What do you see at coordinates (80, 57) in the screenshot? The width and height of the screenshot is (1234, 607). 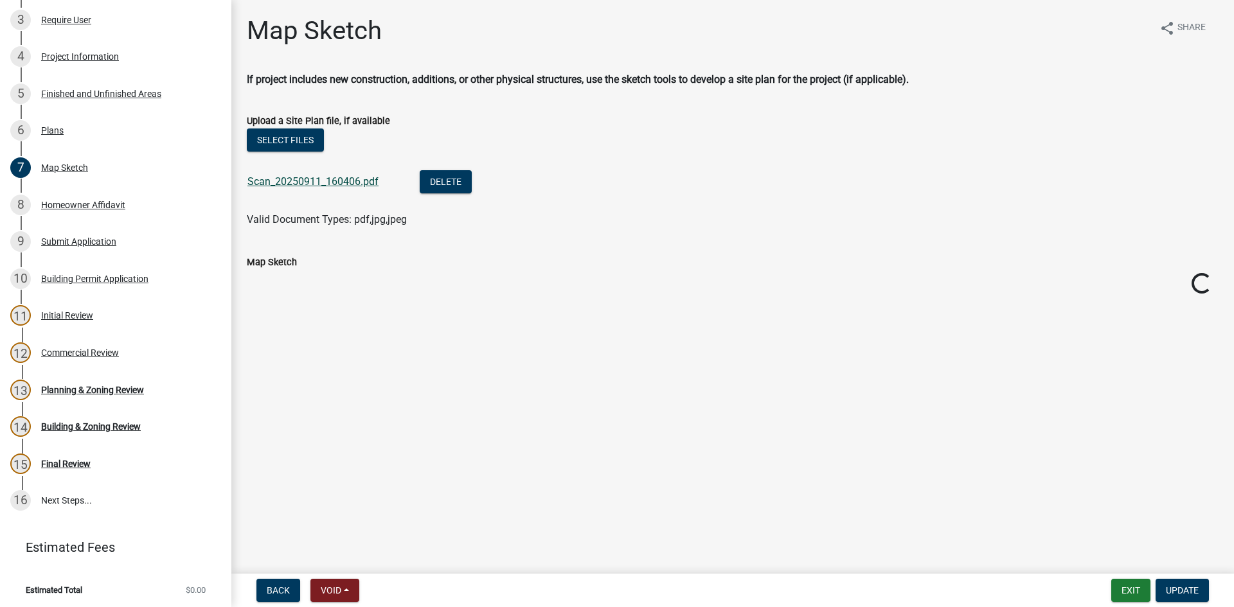 I see `div: Project Information` at bounding box center [80, 57].